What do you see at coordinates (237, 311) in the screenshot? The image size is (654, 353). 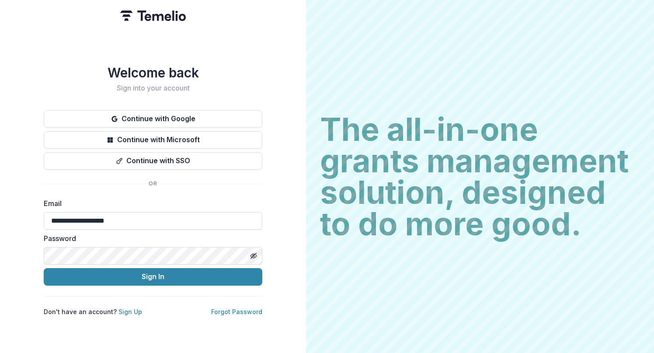 I see `a: Forgot Password` at bounding box center [237, 311].